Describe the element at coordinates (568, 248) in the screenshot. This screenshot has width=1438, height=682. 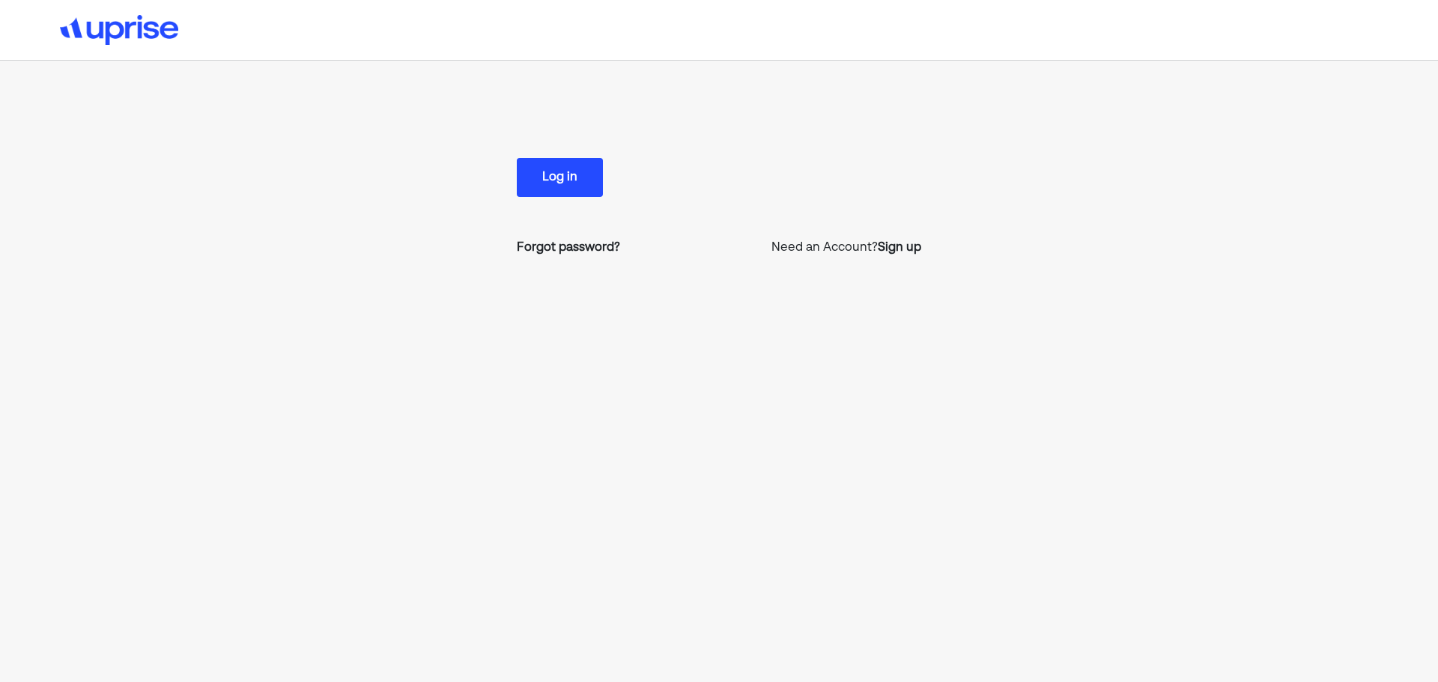
I see `a: Forgot password?` at that location.